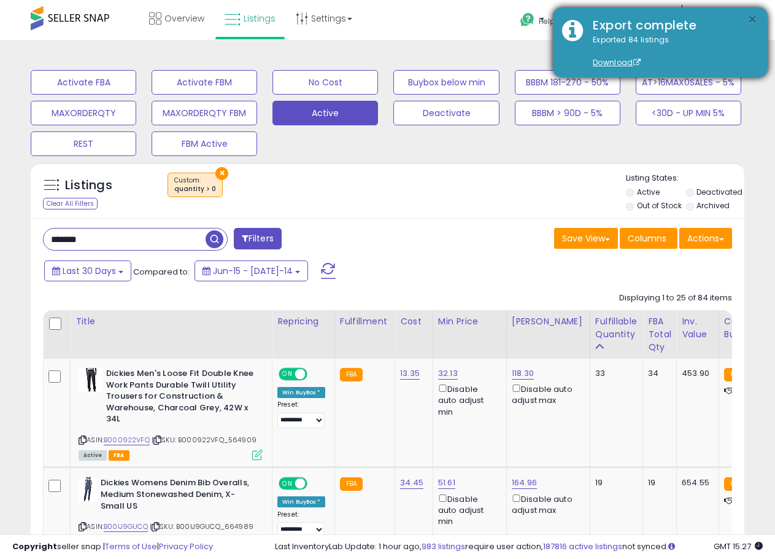 The image size is (775, 559). What do you see at coordinates (91, 380) in the screenshot?
I see `img: 31tRUinS0QL._SL40_.jpg` at bounding box center [91, 380].